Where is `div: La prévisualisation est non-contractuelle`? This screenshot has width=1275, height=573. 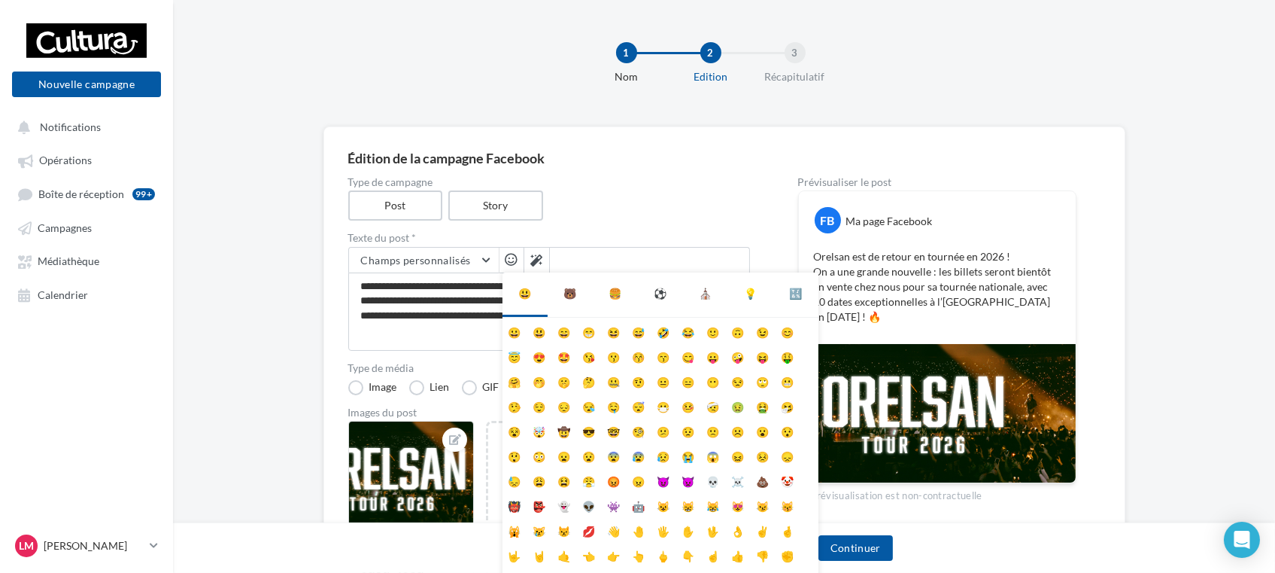
div: La prévisualisation est non-contractuelle is located at coordinates (938, 493).